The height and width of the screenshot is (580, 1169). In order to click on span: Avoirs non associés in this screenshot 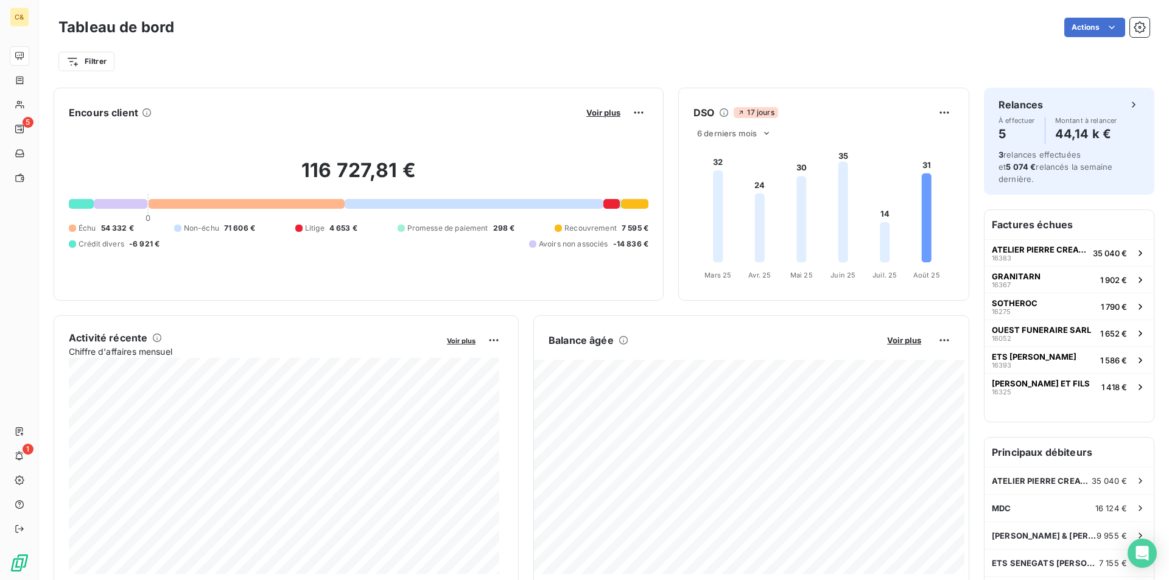, I will do `click(573, 244)`.